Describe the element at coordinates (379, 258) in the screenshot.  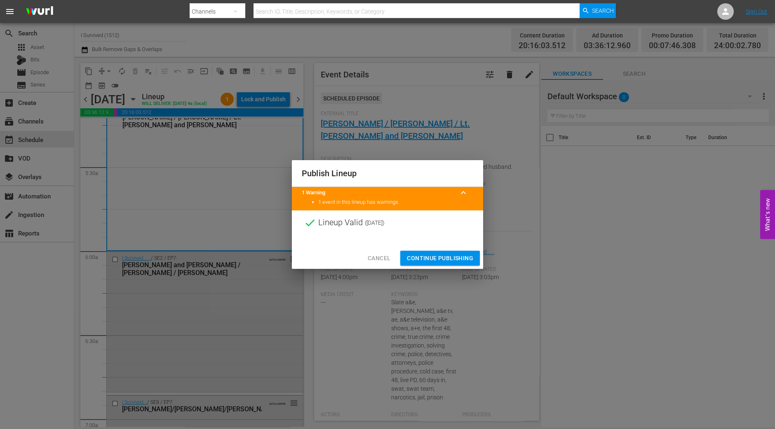
I see `button: Cancel` at that location.